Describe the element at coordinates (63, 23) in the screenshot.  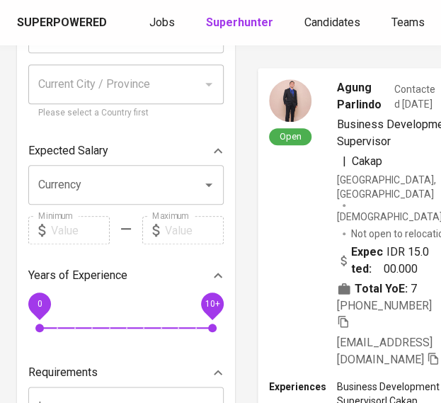
I see `a: Superpowered` at that location.